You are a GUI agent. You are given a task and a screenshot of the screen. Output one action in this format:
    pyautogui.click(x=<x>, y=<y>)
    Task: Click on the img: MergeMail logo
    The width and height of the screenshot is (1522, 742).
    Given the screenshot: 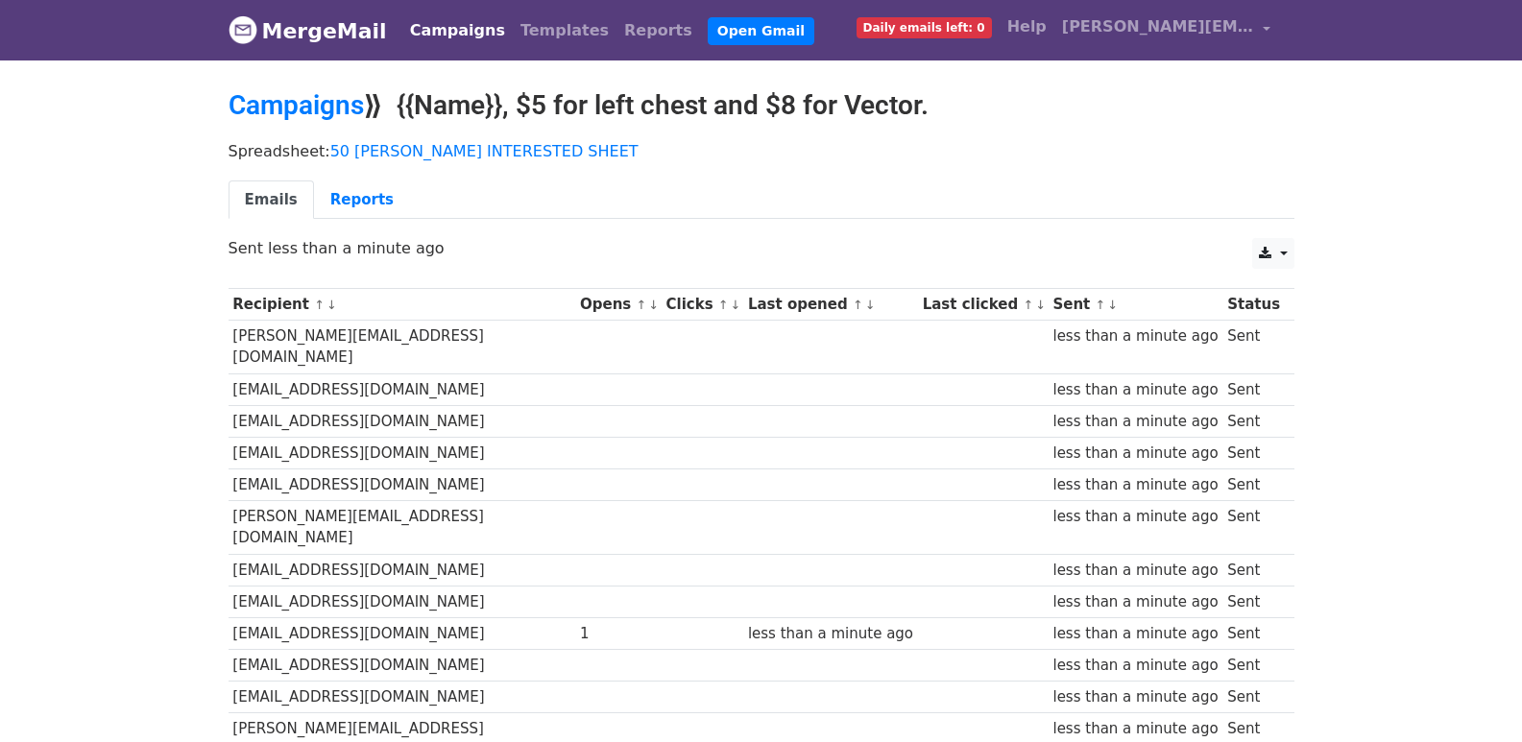 What is the action you would take?
    pyautogui.click(x=243, y=30)
    